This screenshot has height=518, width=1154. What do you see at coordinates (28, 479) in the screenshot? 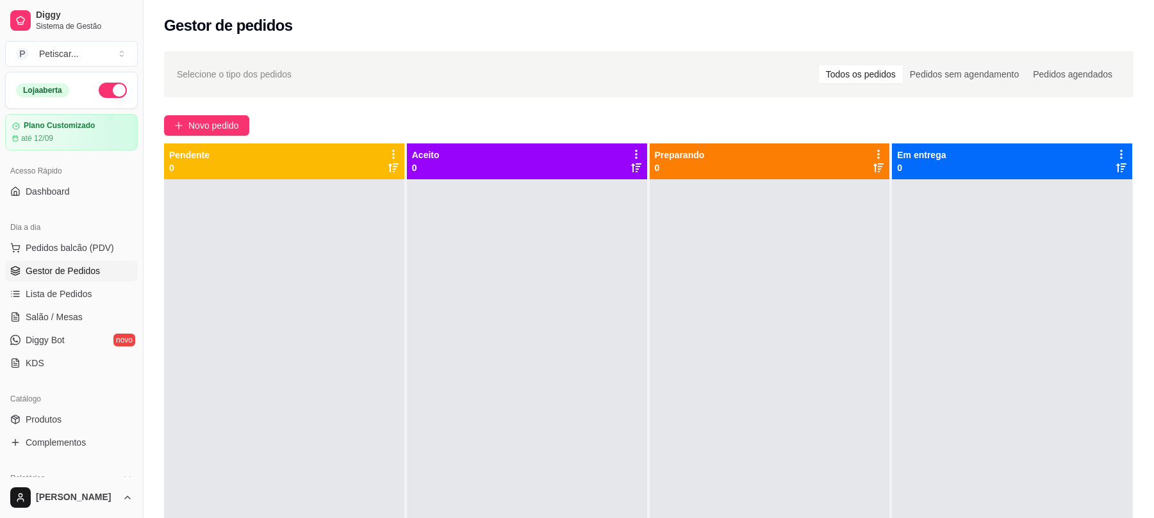
I see `span: Relatórios` at bounding box center [28, 479].